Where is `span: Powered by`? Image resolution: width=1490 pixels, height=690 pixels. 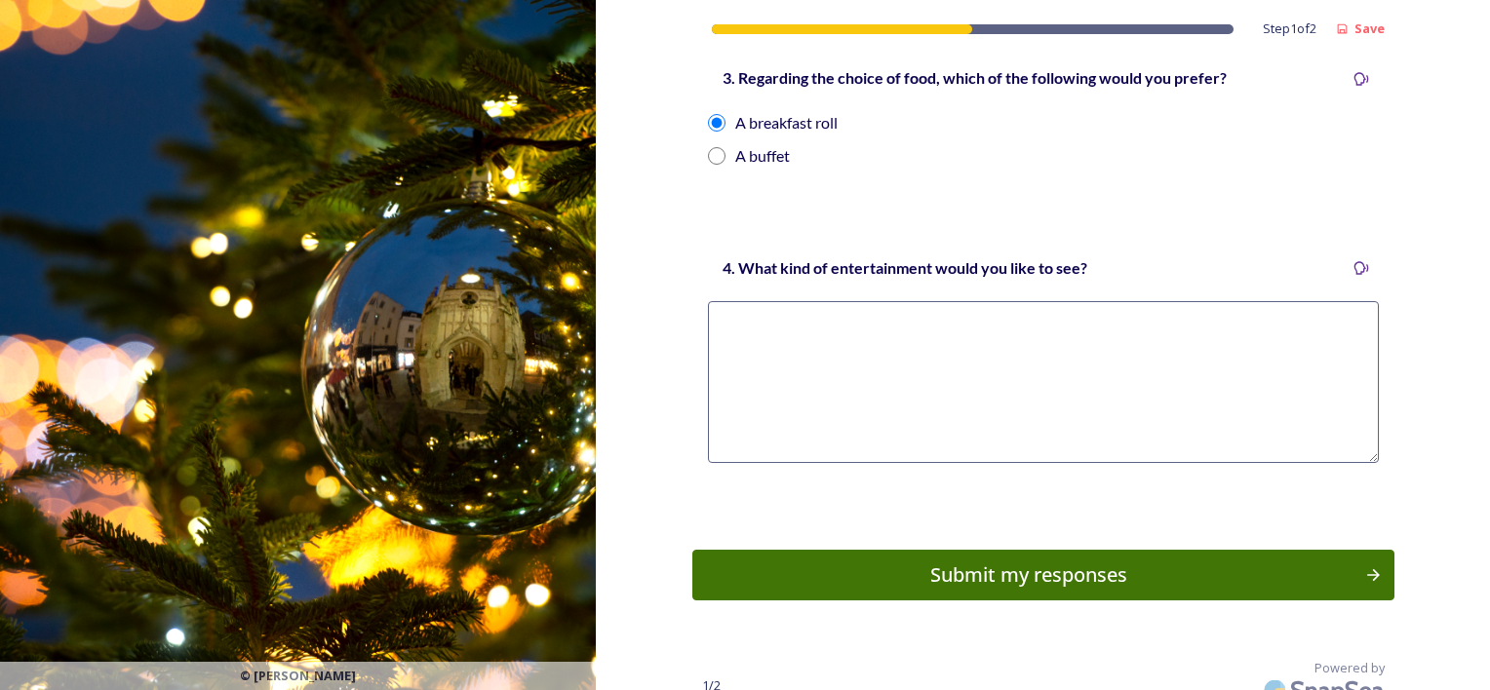
span: Powered by is located at coordinates (1350, 668).